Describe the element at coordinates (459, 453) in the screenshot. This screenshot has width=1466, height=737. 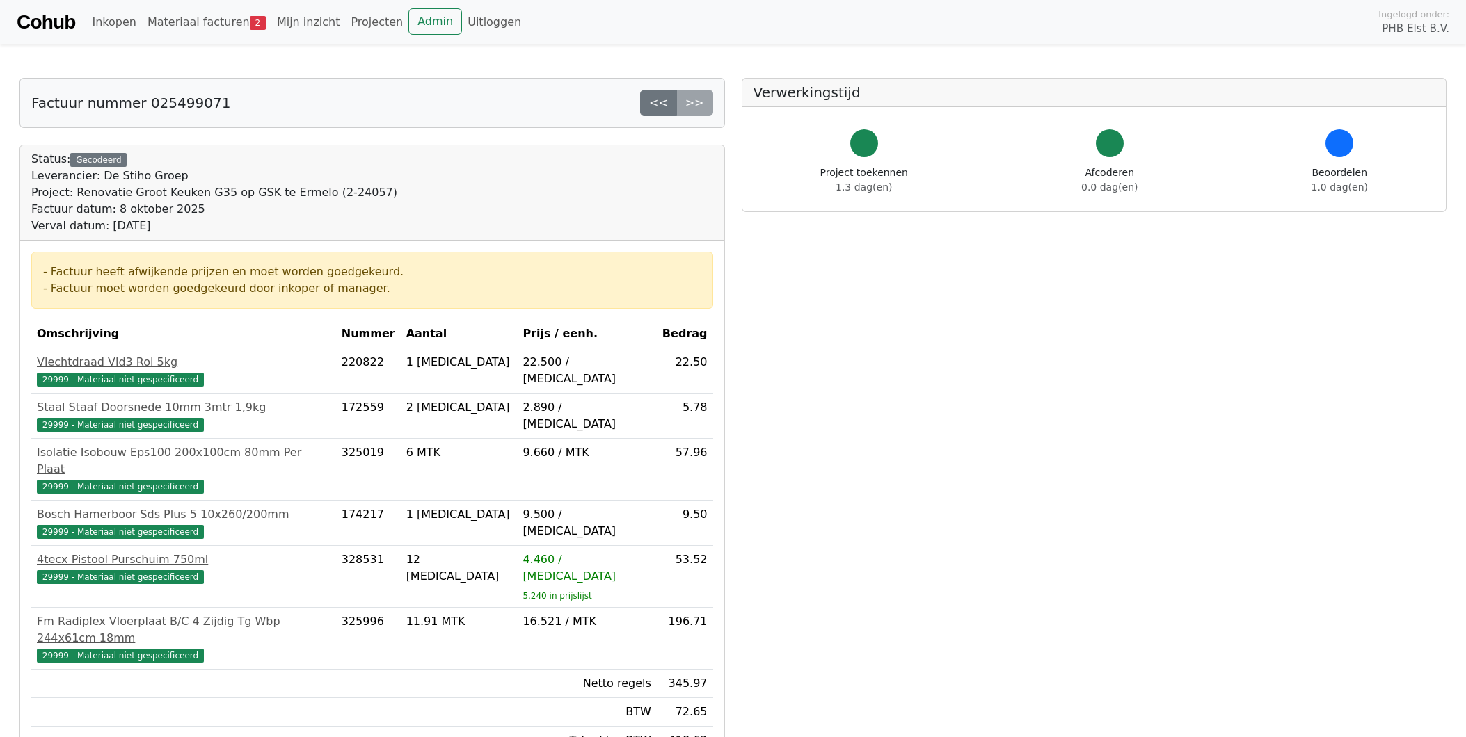
I see `div: 6 MTK` at that location.